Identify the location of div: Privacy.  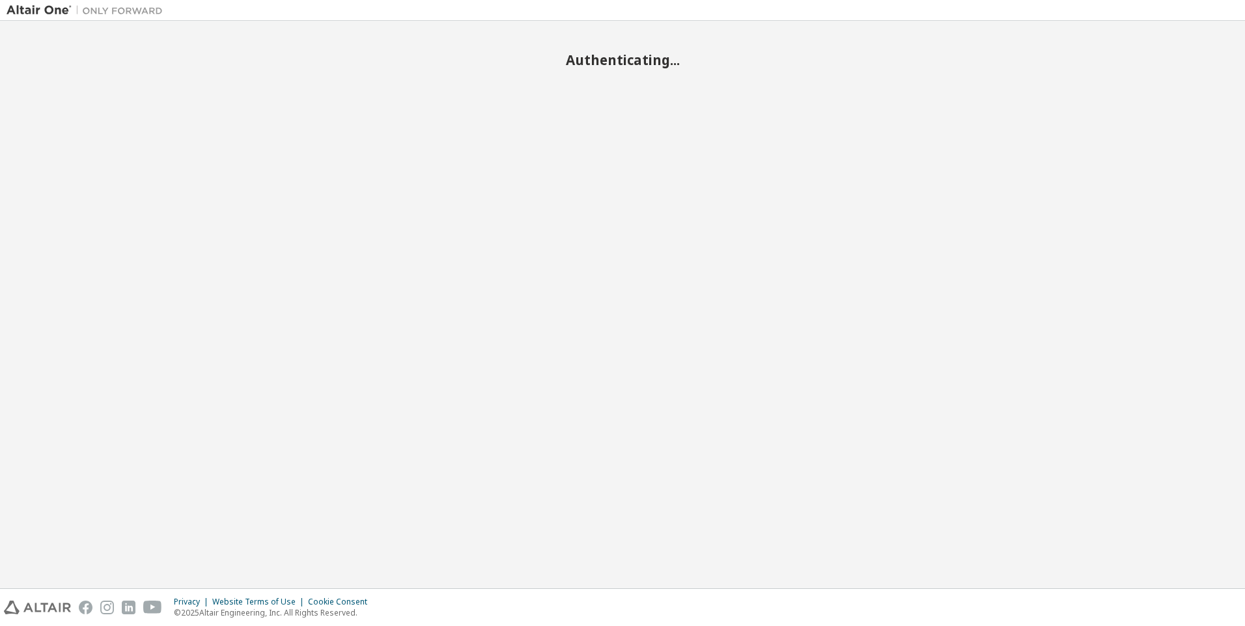
(193, 602).